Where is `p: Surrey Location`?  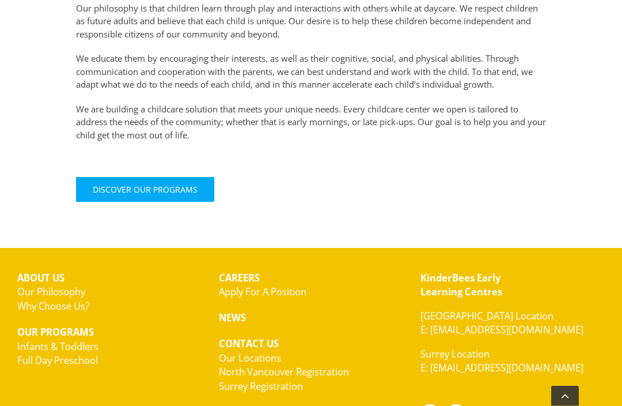 p: Surrey Location is located at coordinates (513, 362).